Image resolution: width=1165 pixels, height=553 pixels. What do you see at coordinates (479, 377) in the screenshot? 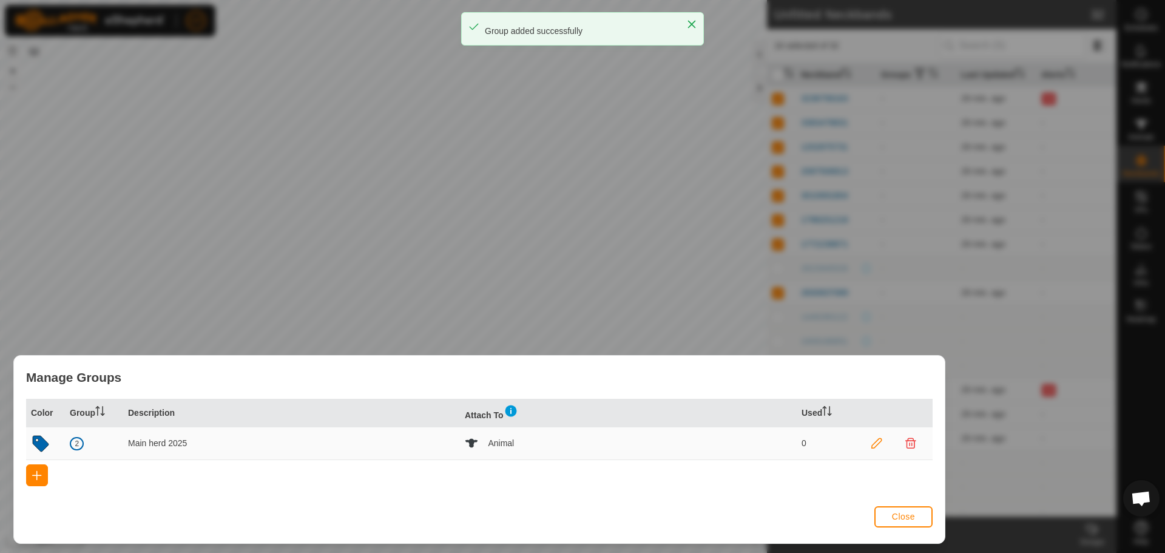
I see `div: Manage Groups` at bounding box center [479, 377].